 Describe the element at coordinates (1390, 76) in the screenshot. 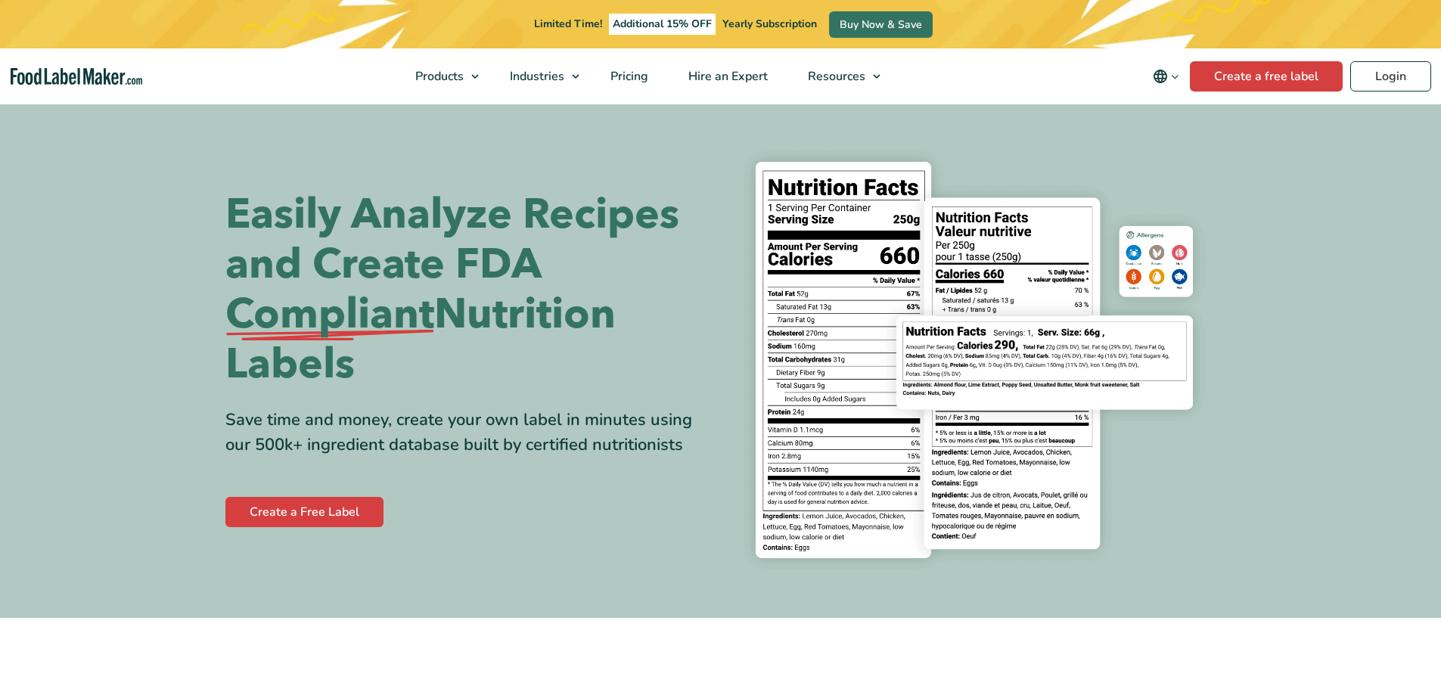

I see `a: Login` at that location.